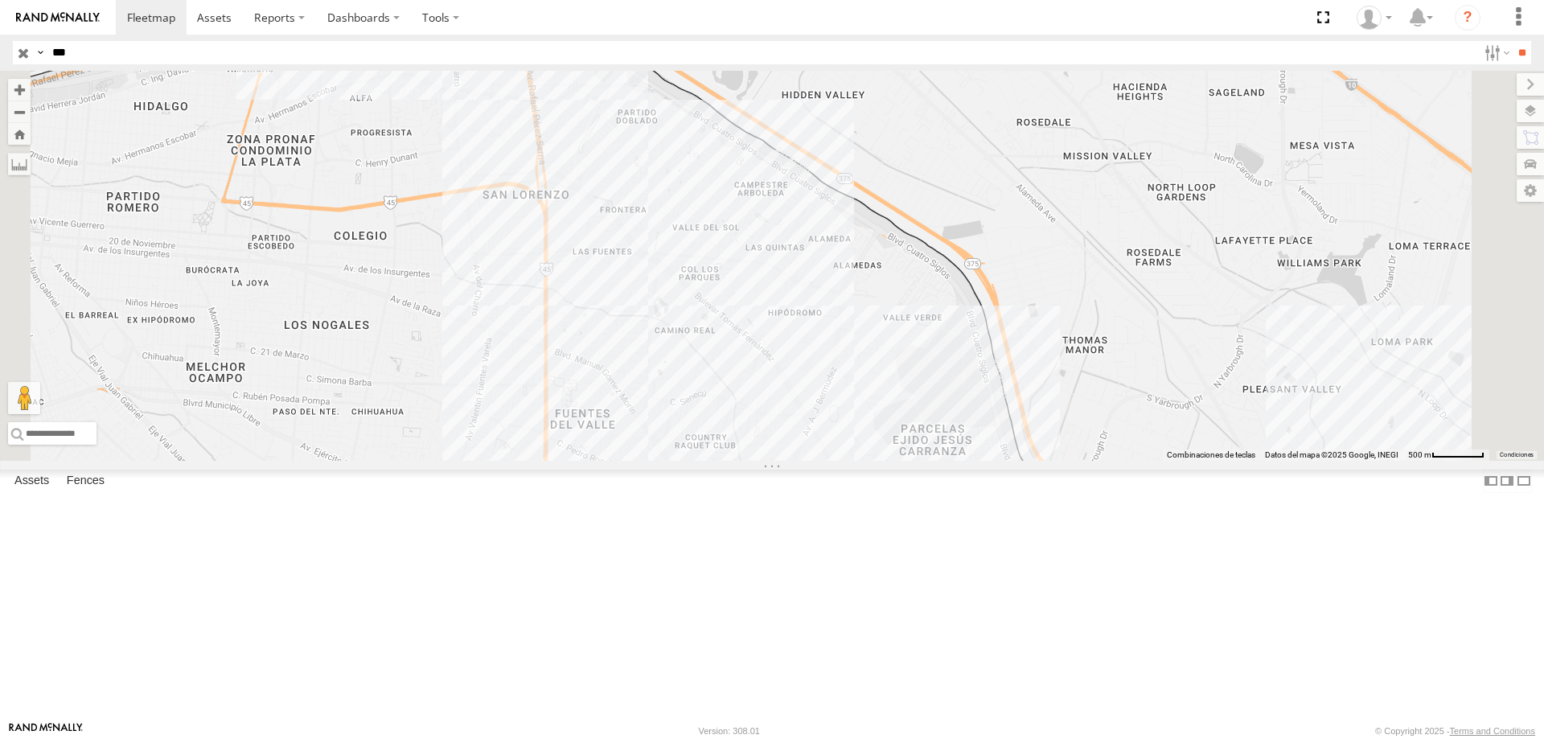  What do you see at coordinates (19, 112) in the screenshot?
I see `button: Zoom out` at bounding box center [19, 112].